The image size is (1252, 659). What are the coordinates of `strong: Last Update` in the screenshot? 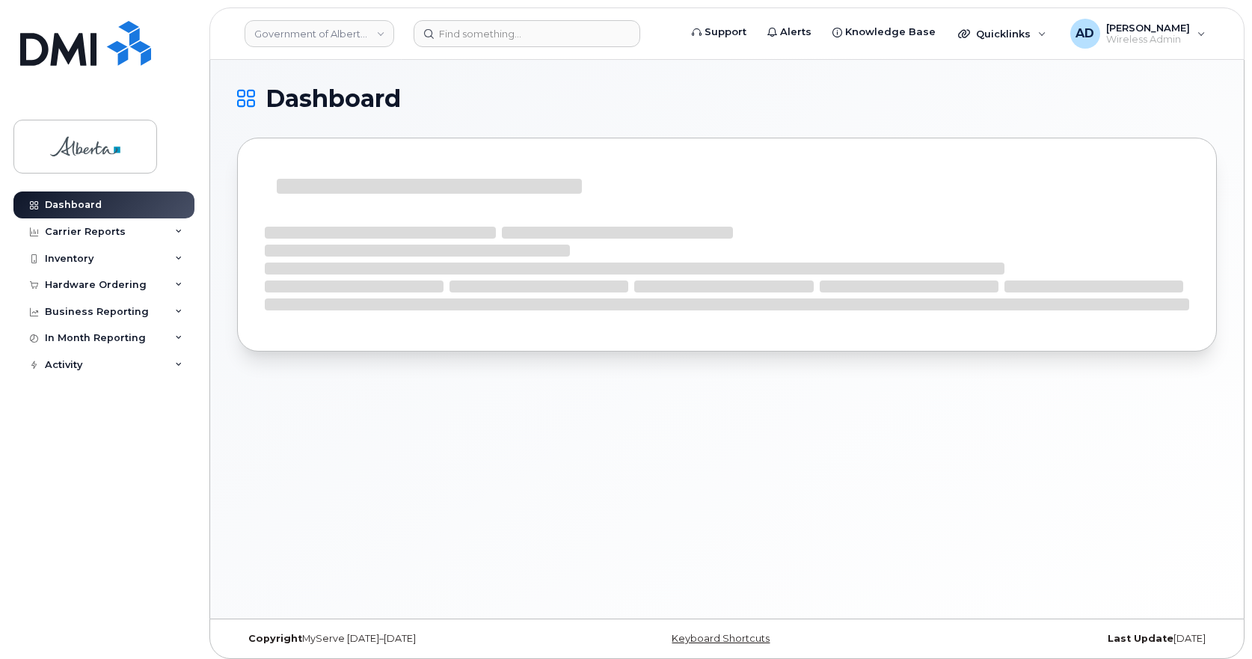 It's located at (1140, 638).